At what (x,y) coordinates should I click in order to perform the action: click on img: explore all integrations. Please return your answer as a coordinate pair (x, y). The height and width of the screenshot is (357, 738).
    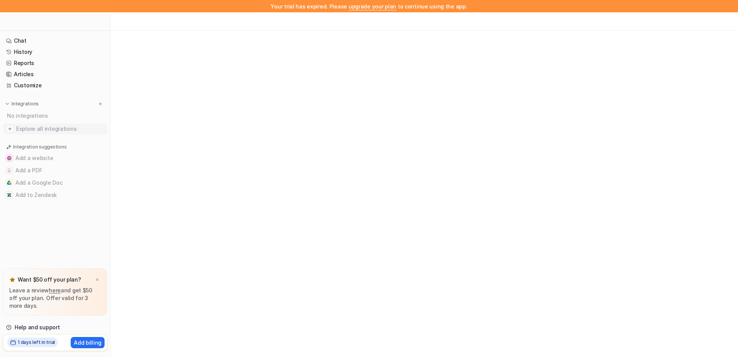
    Looking at the image, I should click on (10, 129).